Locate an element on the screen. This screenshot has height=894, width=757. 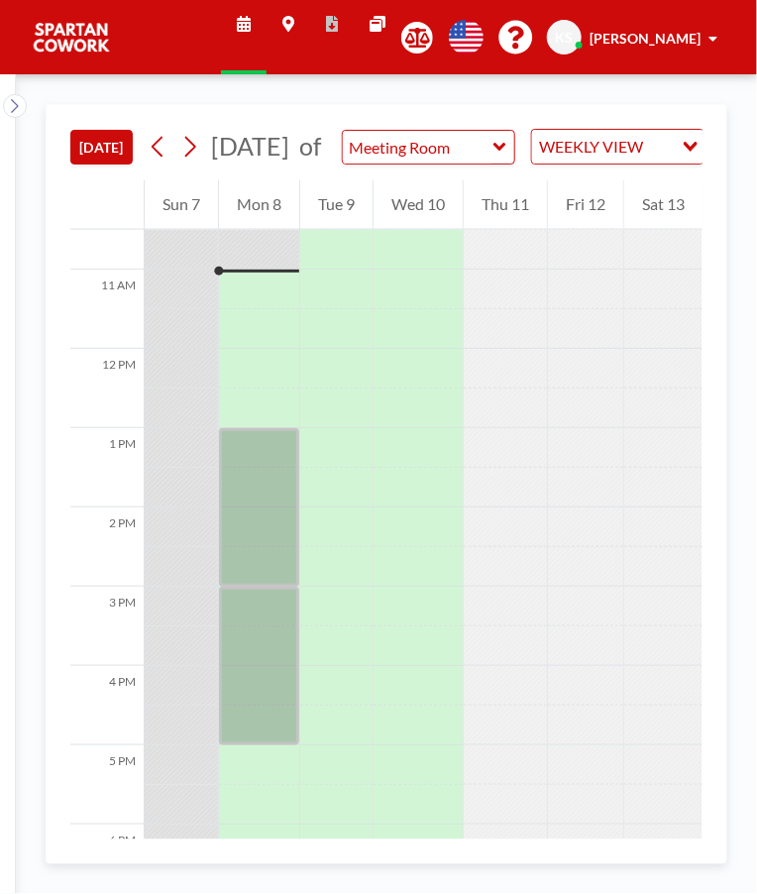
div: 1 PM is located at coordinates (107, 468).